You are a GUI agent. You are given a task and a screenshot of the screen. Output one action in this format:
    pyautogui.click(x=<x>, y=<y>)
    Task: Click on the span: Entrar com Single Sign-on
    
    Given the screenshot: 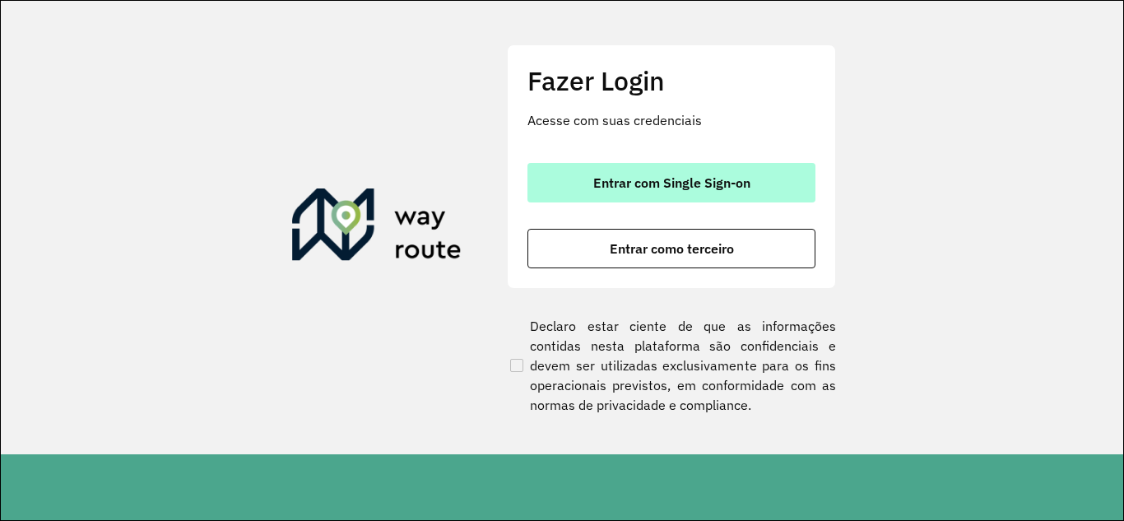 What is the action you would take?
    pyautogui.click(x=672, y=183)
    